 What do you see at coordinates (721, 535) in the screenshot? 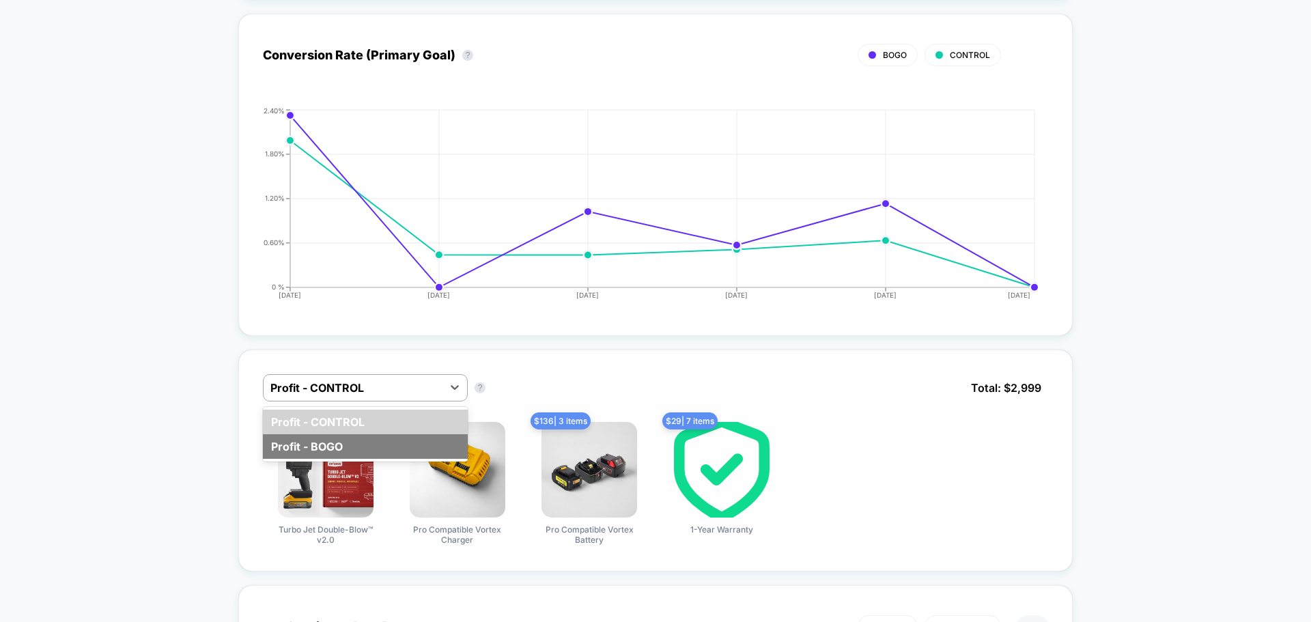
I see `span: 1-Year Warranty` at bounding box center [721, 535].